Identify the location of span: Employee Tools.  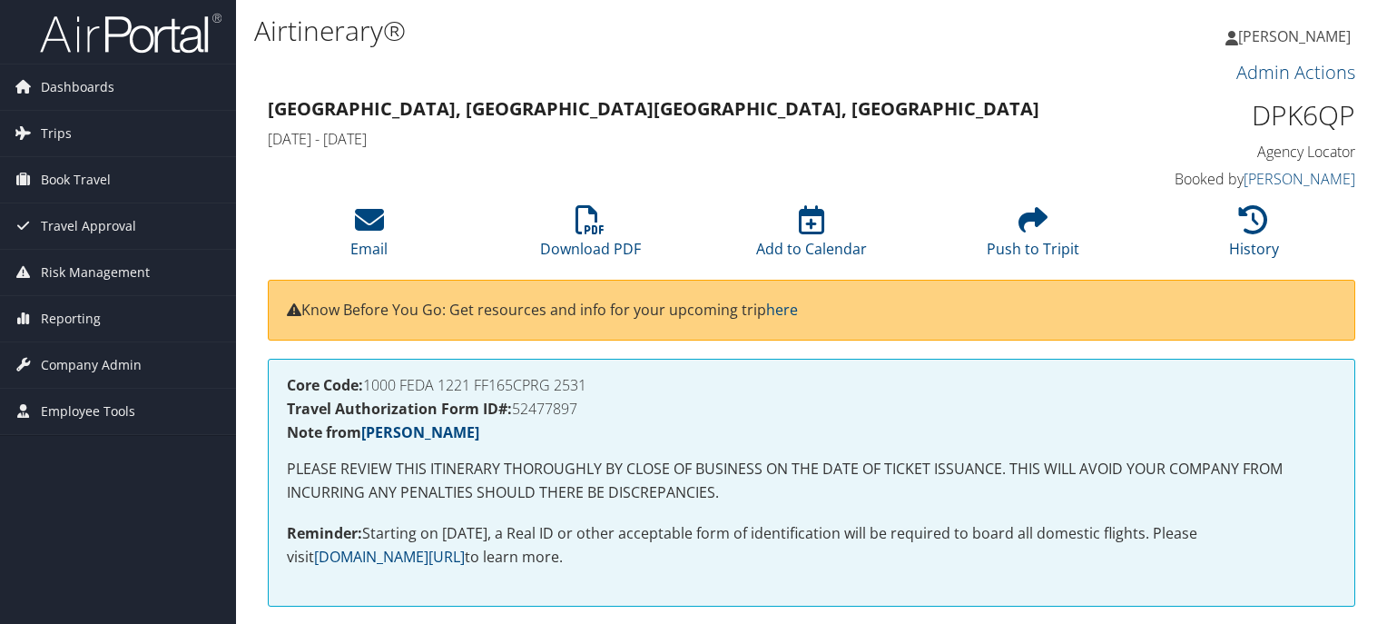
(88, 411).